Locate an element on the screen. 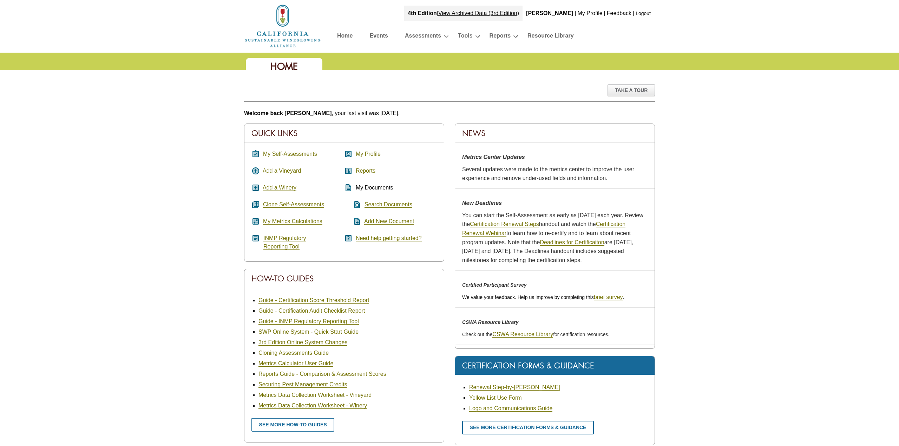  strong: Metrics Center Updates is located at coordinates (493, 157).